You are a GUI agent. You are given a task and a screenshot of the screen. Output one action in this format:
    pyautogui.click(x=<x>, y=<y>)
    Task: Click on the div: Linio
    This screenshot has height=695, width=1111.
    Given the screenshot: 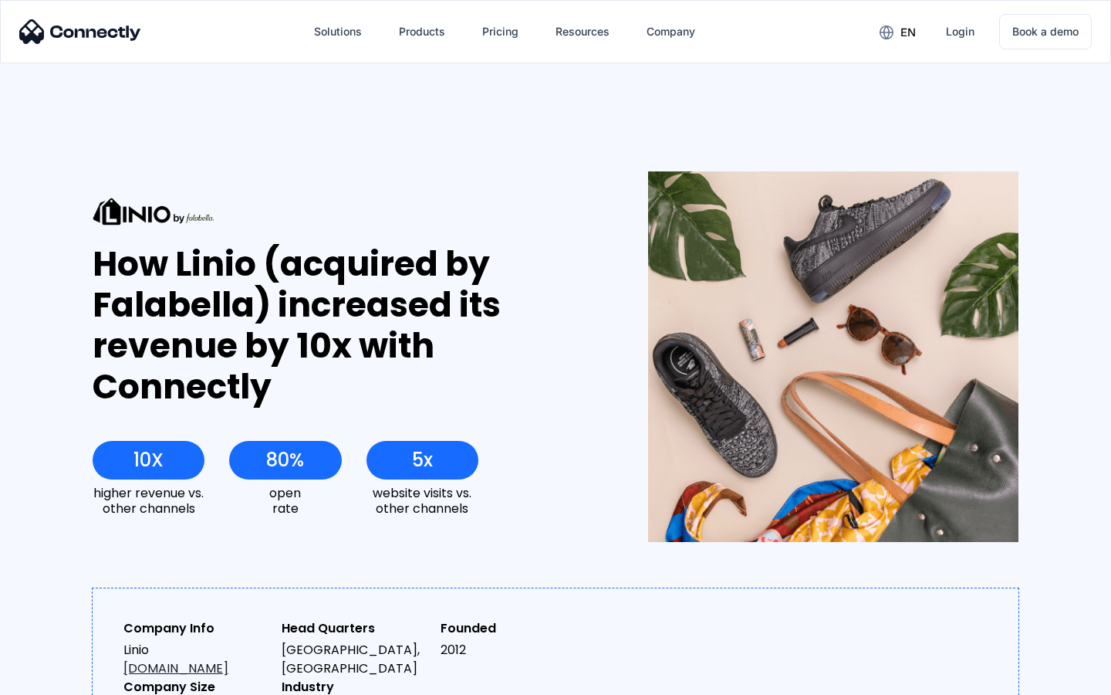 What is the action you would take?
    pyautogui.click(x=196, y=659)
    